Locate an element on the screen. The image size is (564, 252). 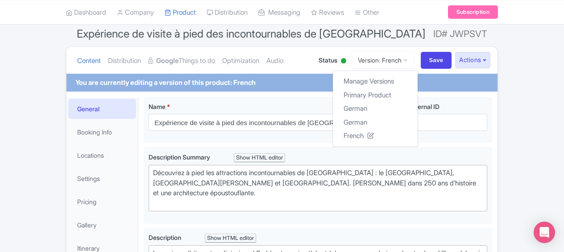
a: General is located at coordinates (102, 109).